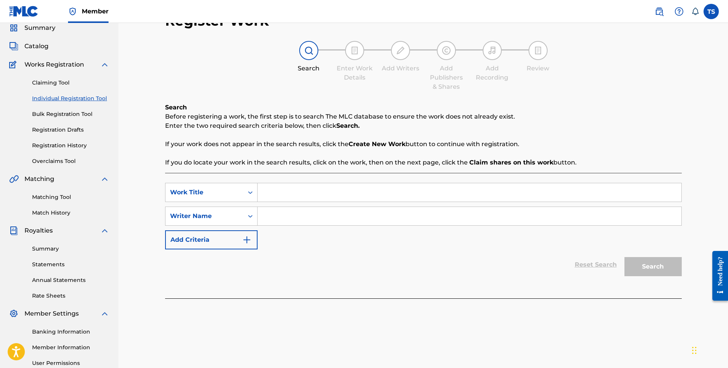  I want to click on a: Rate Sheets, so click(71, 295).